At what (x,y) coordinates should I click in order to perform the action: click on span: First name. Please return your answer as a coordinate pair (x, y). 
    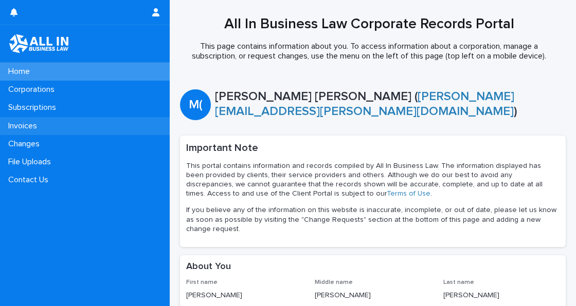
    Looking at the image, I should click on (202, 283).